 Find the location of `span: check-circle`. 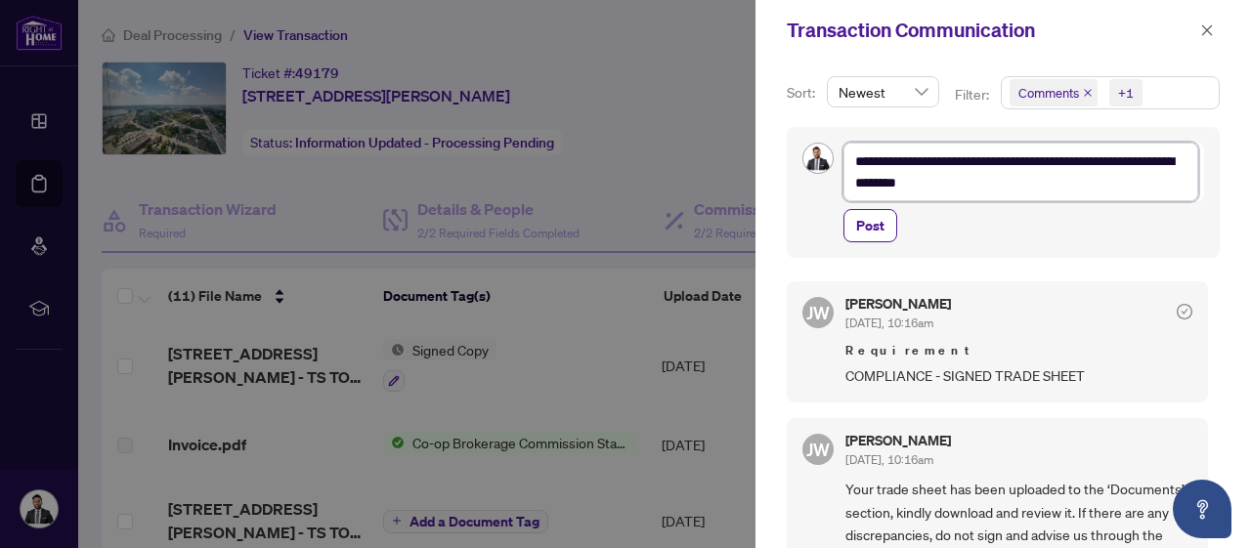

span: check-circle is located at coordinates (1184, 312).